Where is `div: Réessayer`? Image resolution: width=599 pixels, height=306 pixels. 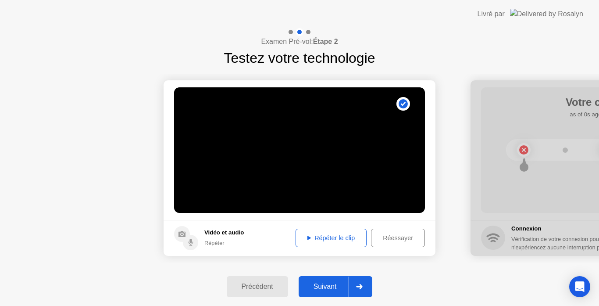
div: Réessayer is located at coordinates (398, 238).